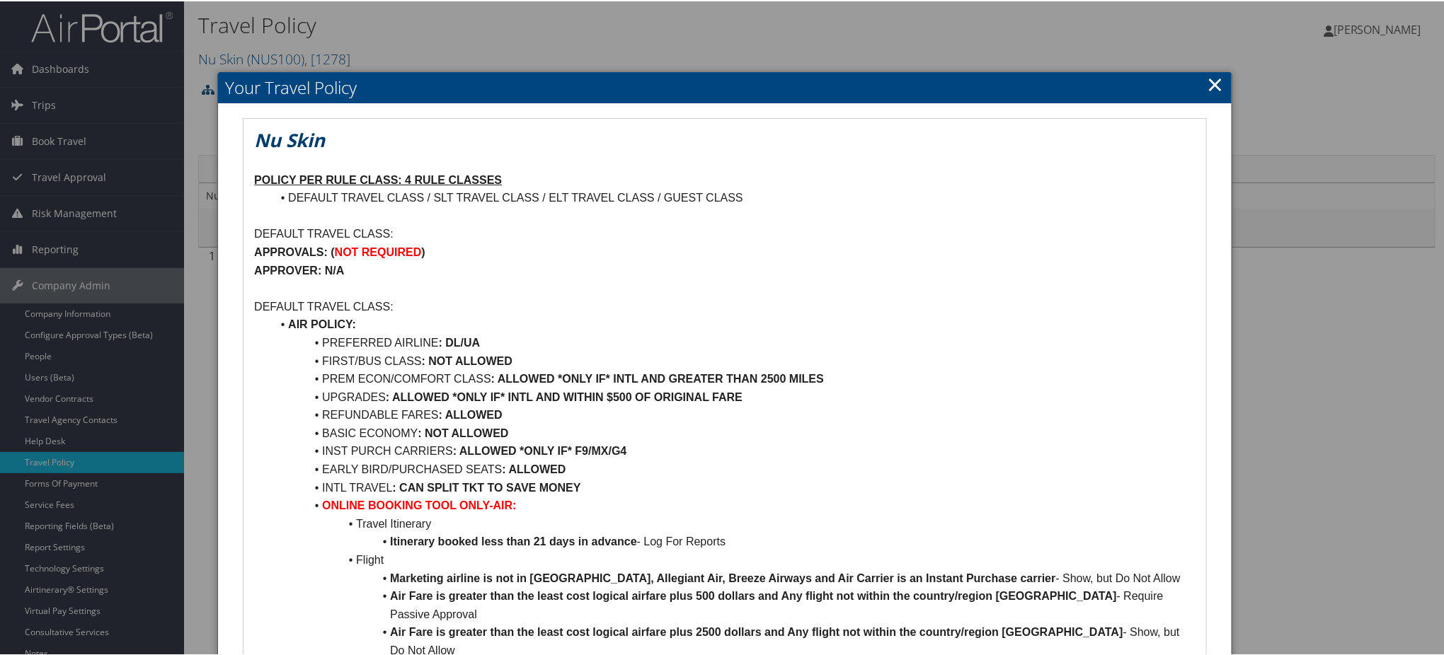 The height and width of the screenshot is (655, 1444). I want to click on li: UPGRADES, so click(733, 396).